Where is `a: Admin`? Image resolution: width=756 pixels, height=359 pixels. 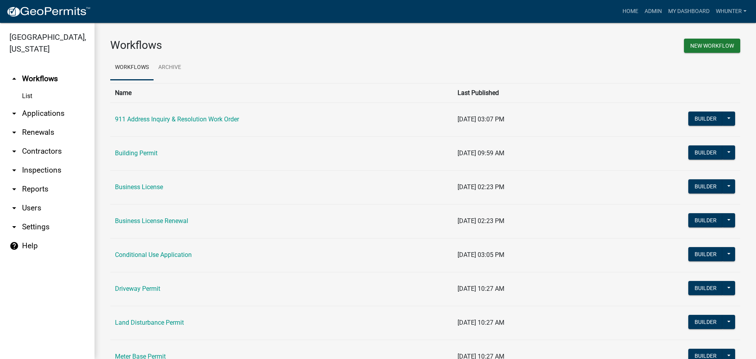 a: Admin is located at coordinates (653, 11).